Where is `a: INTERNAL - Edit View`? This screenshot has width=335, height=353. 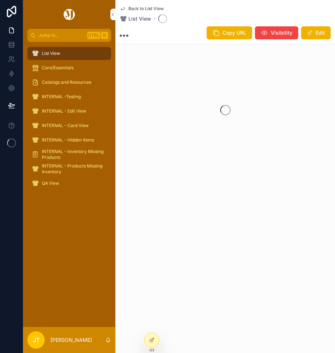 a: INTERNAL - Edit View is located at coordinates (69, 111).